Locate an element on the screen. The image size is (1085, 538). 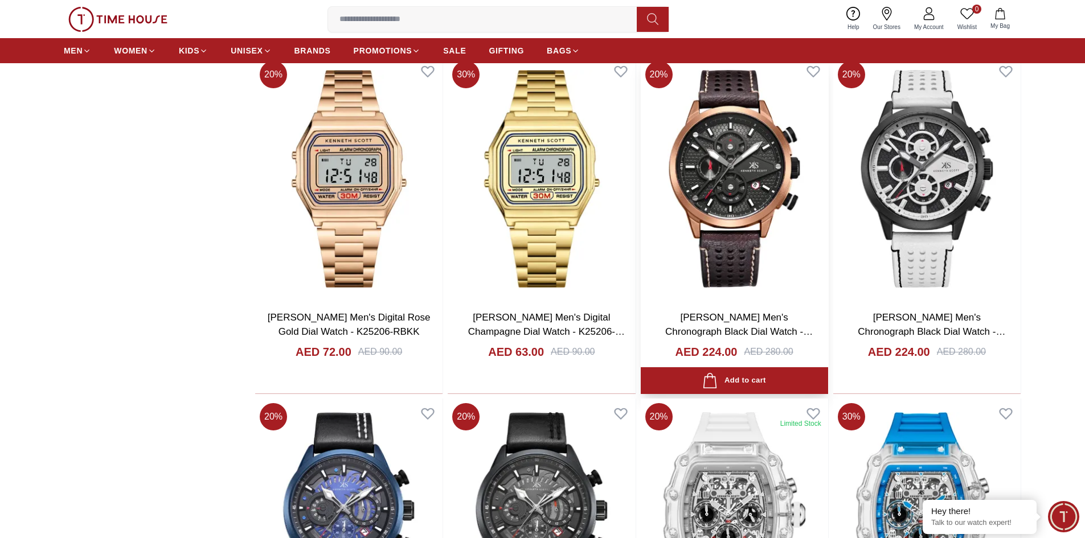
a: Kenneth Scott Men's Digital Rose Gold Dial Watch - K25206-RBKK is located at coordinates (349, 179).